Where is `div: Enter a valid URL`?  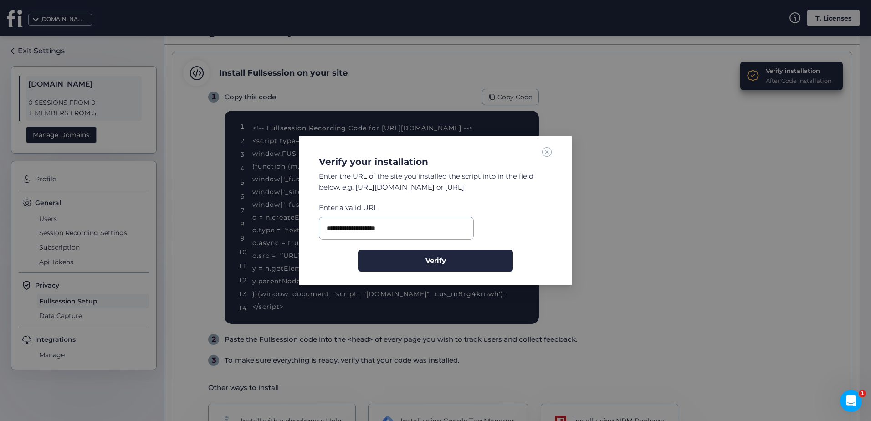 div: Enter a valid URL is located at coordinates (396, 208).